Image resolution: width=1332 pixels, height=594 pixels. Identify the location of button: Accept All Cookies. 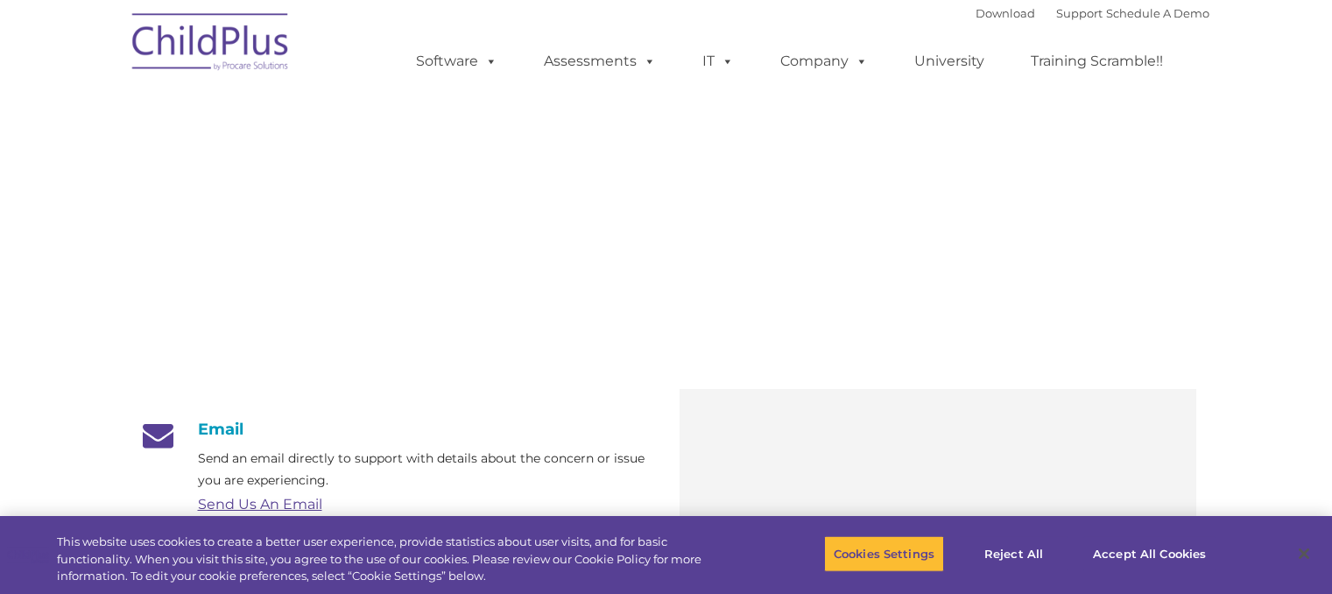
(1149, 554).